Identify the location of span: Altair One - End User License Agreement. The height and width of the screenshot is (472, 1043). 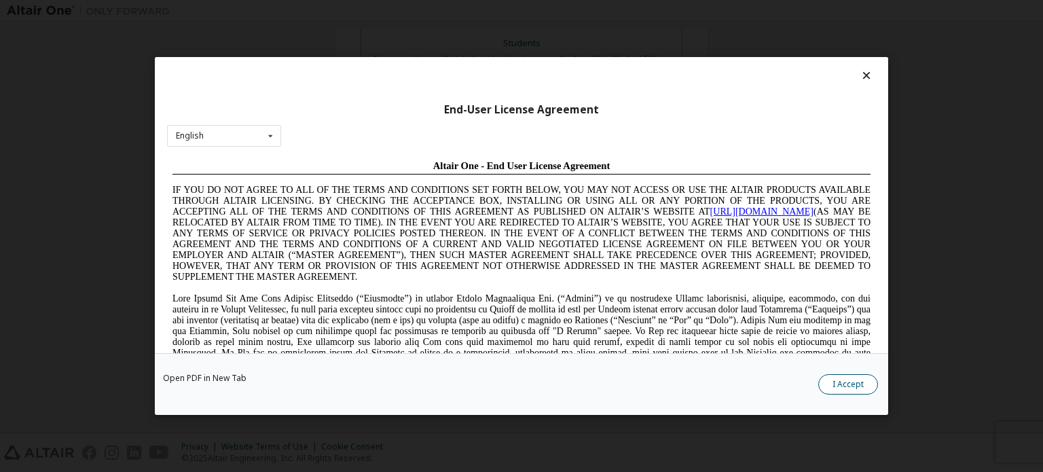
(355, 11).